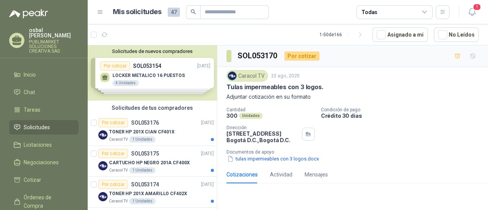  What do you see at coordinates (148, 194) in the screenshot?
I see `p: TONER HP 201X AMARILLO CF402X` at bounding box center [148, 194].